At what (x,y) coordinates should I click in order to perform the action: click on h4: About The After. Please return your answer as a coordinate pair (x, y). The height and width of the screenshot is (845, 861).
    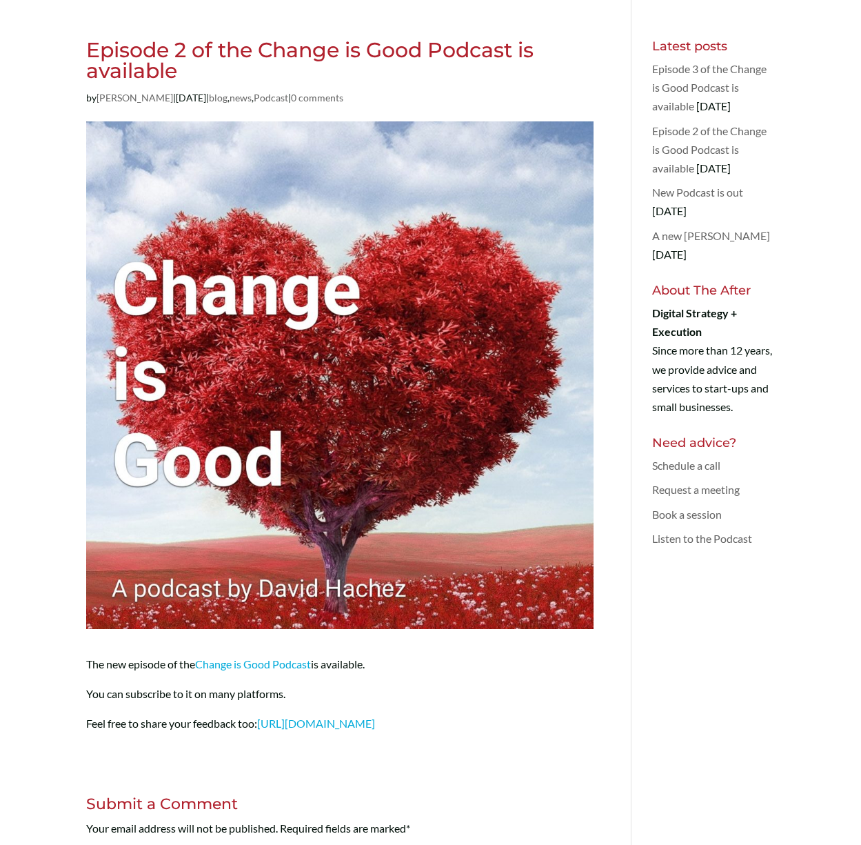
    Looking at the image, I should click on (714, 294).